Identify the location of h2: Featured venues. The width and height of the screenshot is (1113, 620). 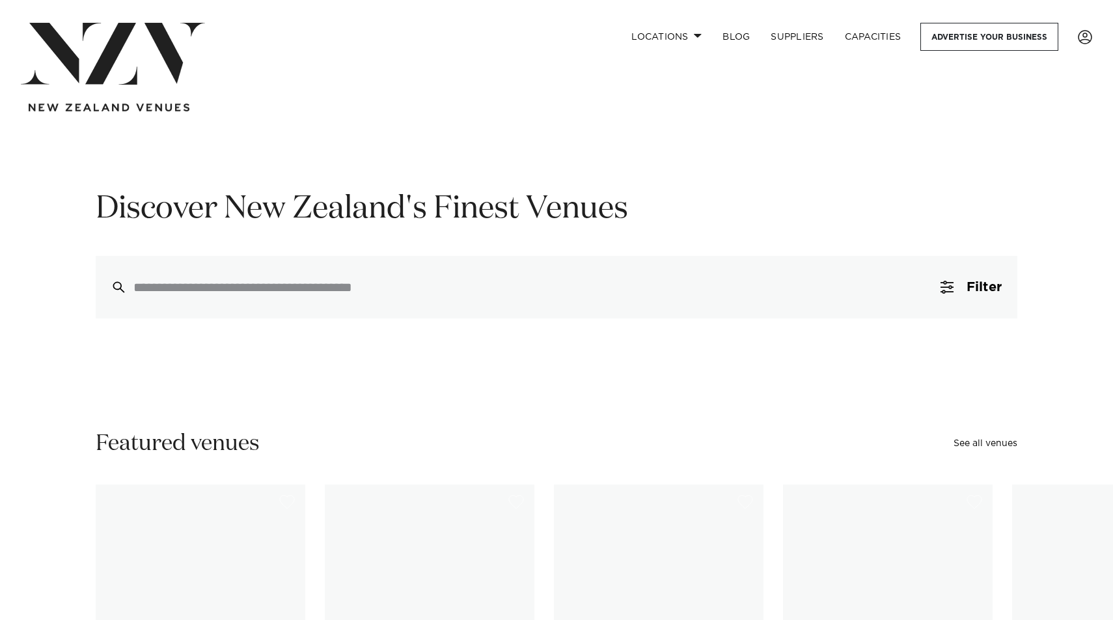
(178, 443).